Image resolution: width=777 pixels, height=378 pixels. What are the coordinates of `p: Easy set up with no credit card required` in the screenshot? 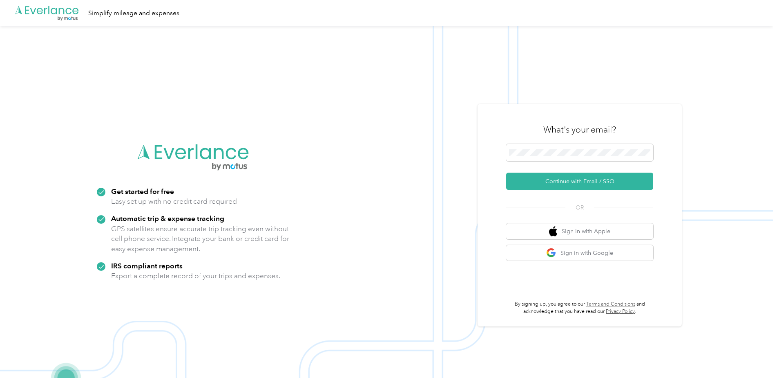 It's located at (174, 201).